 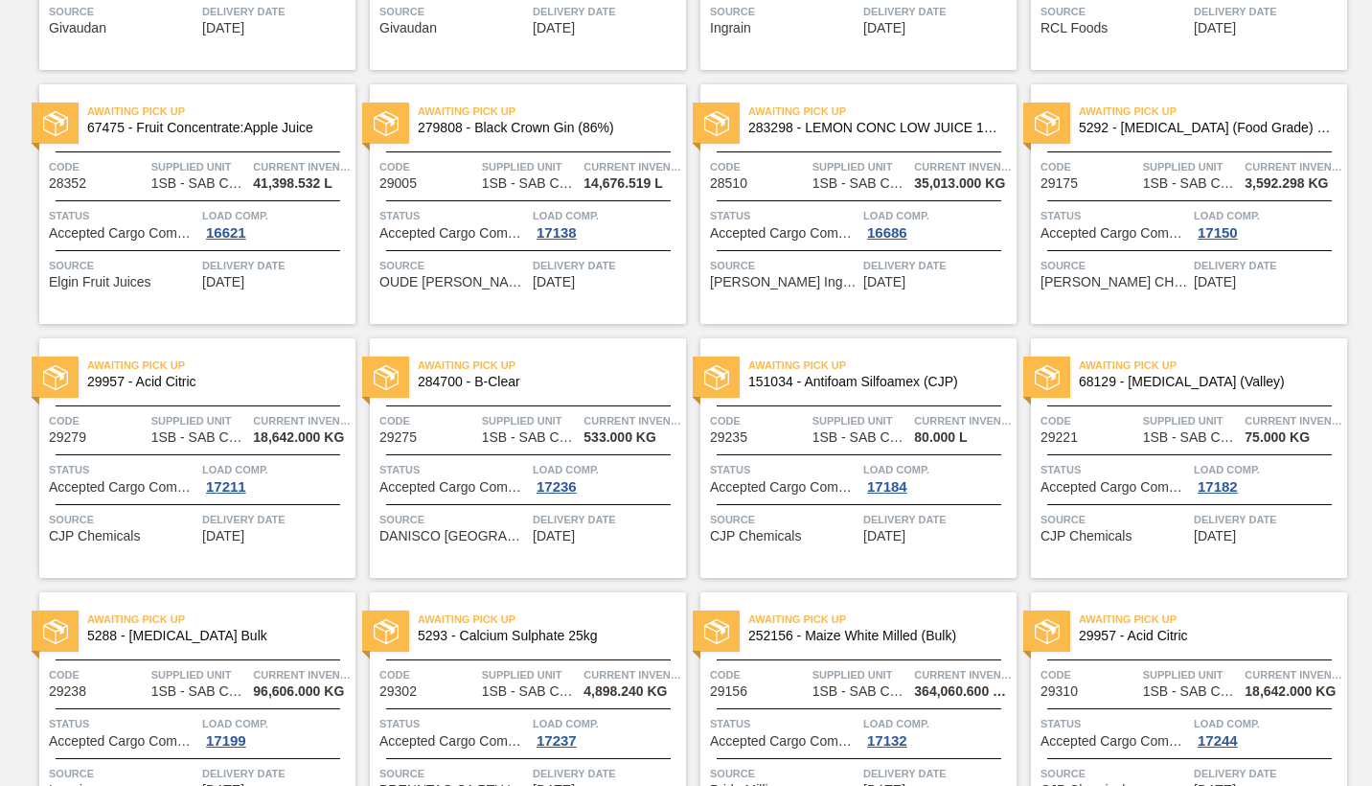 I want to click on span: 28352, so click(x=67, y=183).